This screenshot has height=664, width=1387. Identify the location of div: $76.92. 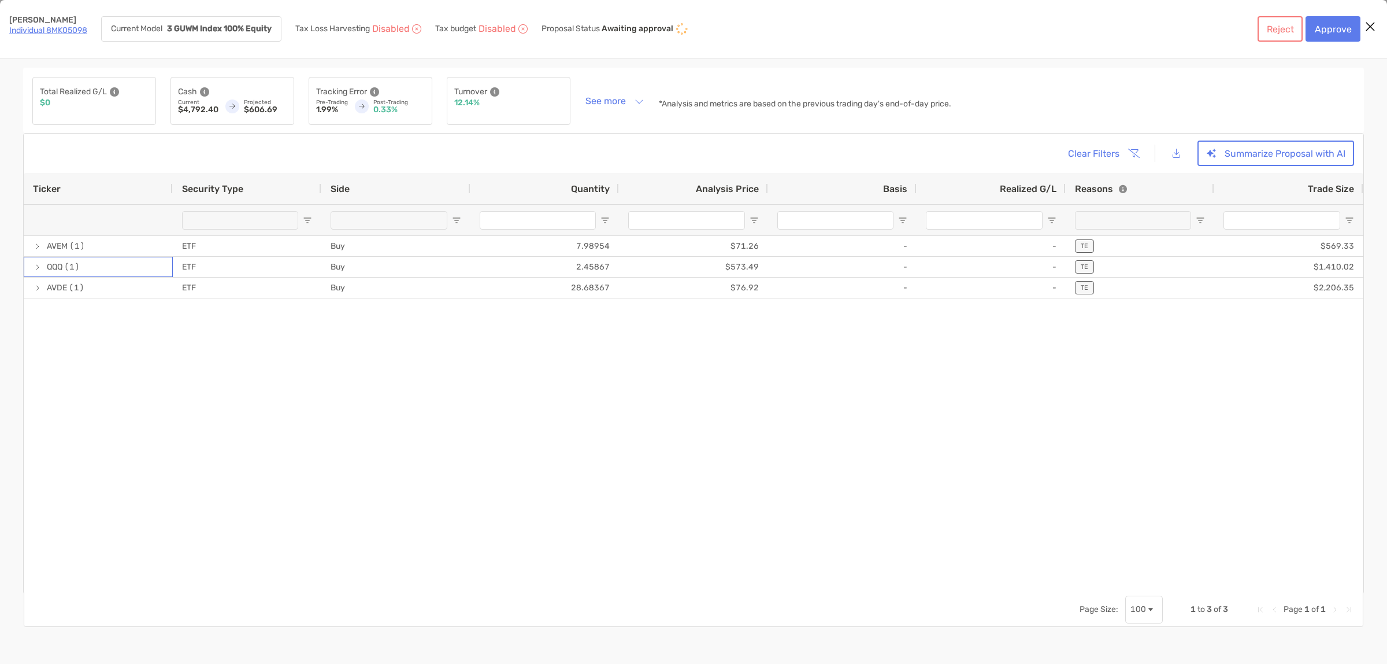
(694, 287).